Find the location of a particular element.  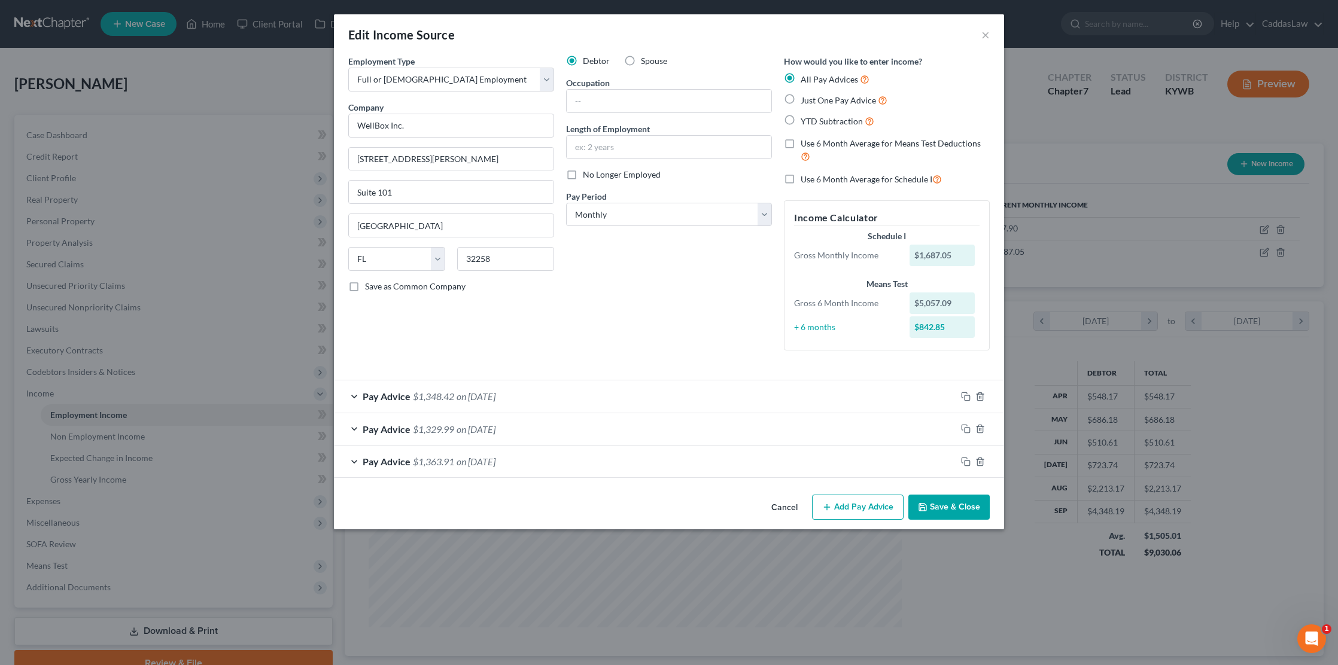

h5: Income Calculator is located at coordinates (887, 218).